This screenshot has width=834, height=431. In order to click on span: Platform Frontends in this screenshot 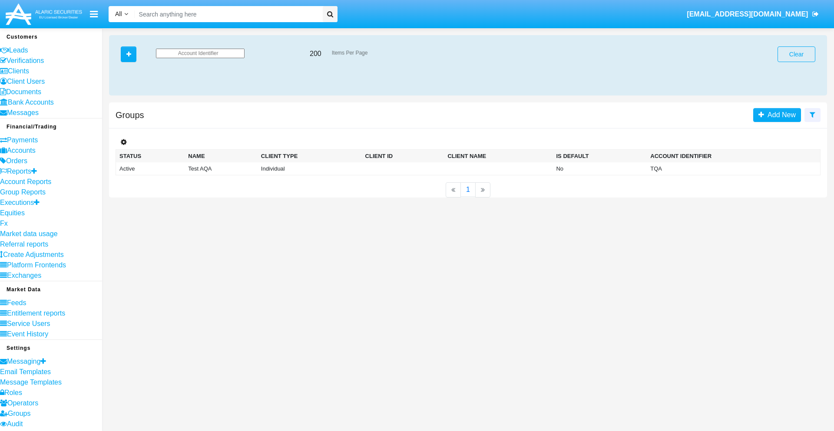, I will do `click(36, 265)`.